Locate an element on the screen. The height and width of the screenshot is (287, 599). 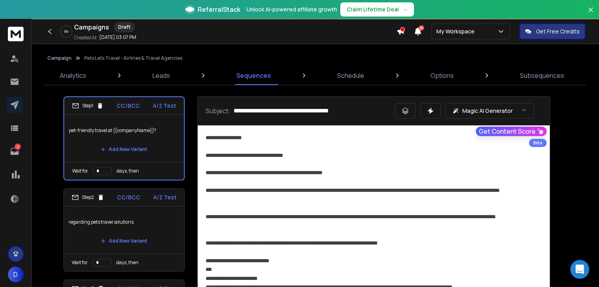
p: Created At: is located at coordinates (86, 38).